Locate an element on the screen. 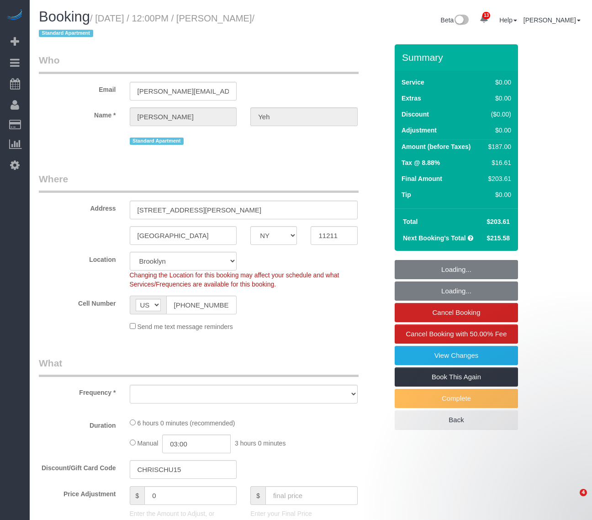  span: 3 hours 0 minutes is located at coordinates (260, 443).